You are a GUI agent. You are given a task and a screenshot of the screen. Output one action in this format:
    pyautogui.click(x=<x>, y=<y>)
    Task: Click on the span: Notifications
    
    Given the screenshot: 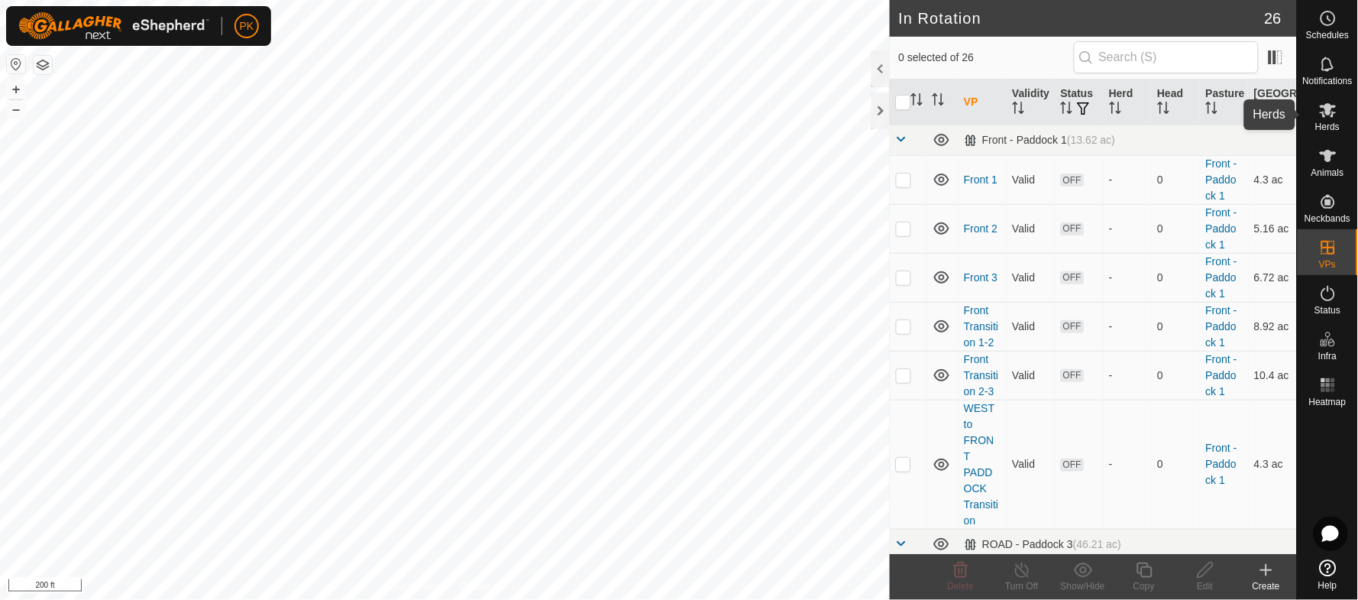 What is the action you would take?
    pyautogui.click(x=1328, y=81)
    